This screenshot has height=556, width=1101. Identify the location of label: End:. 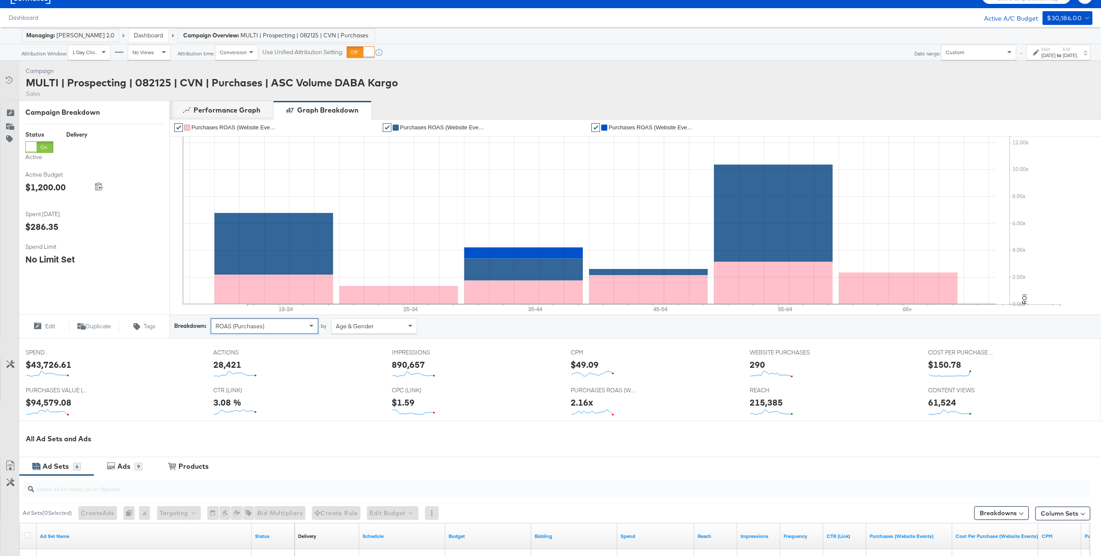
(1070, 49).